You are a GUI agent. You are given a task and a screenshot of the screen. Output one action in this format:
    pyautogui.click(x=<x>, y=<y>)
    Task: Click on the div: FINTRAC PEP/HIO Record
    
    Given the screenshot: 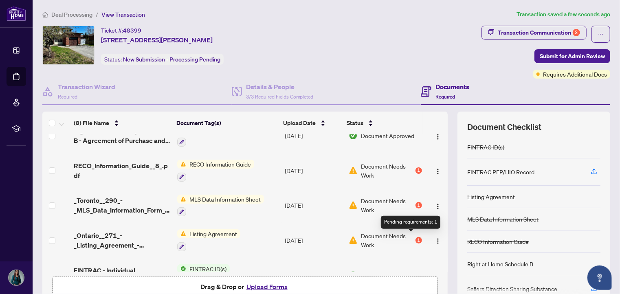 What is the action you would take?
    pyautogui.click(x=501, y=172)
    